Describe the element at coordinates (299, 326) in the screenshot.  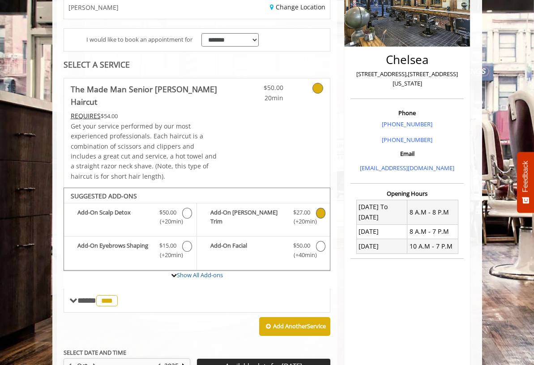
I see `b: Add Another Service` at that location.